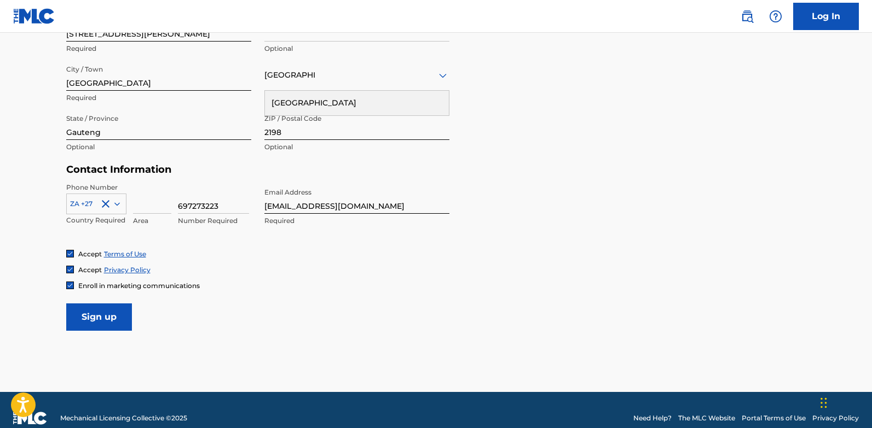  Describe the element at coordinates (775, 16) in the screenshot. I see `img: help` at that location.